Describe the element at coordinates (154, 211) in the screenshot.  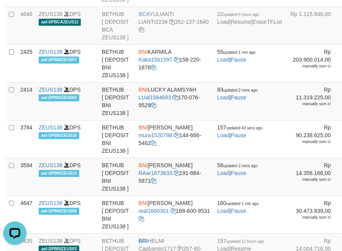
I see `a: real1660301` at that location.